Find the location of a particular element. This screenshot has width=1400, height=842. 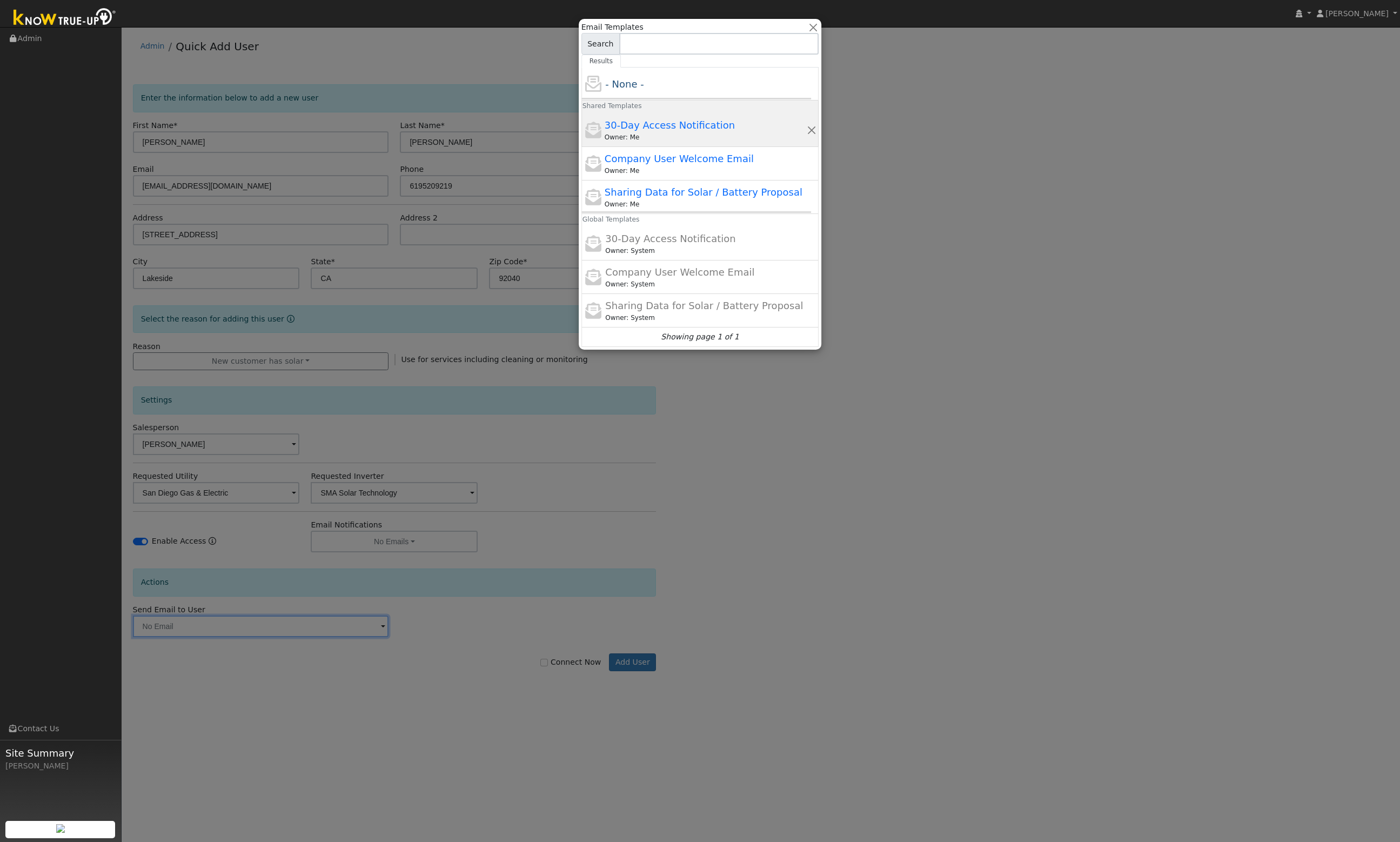

span: Site Summary is located at coordinates (61, 752).